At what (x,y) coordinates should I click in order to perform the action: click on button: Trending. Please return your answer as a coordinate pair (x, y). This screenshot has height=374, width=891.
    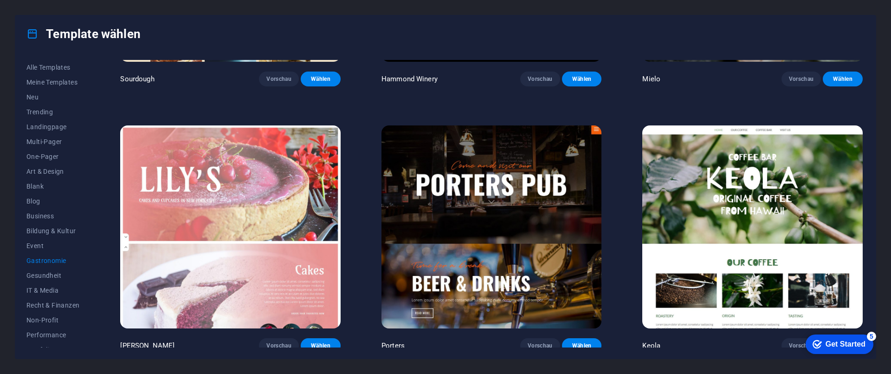
    Looking at the image, I should click on (53, 112).